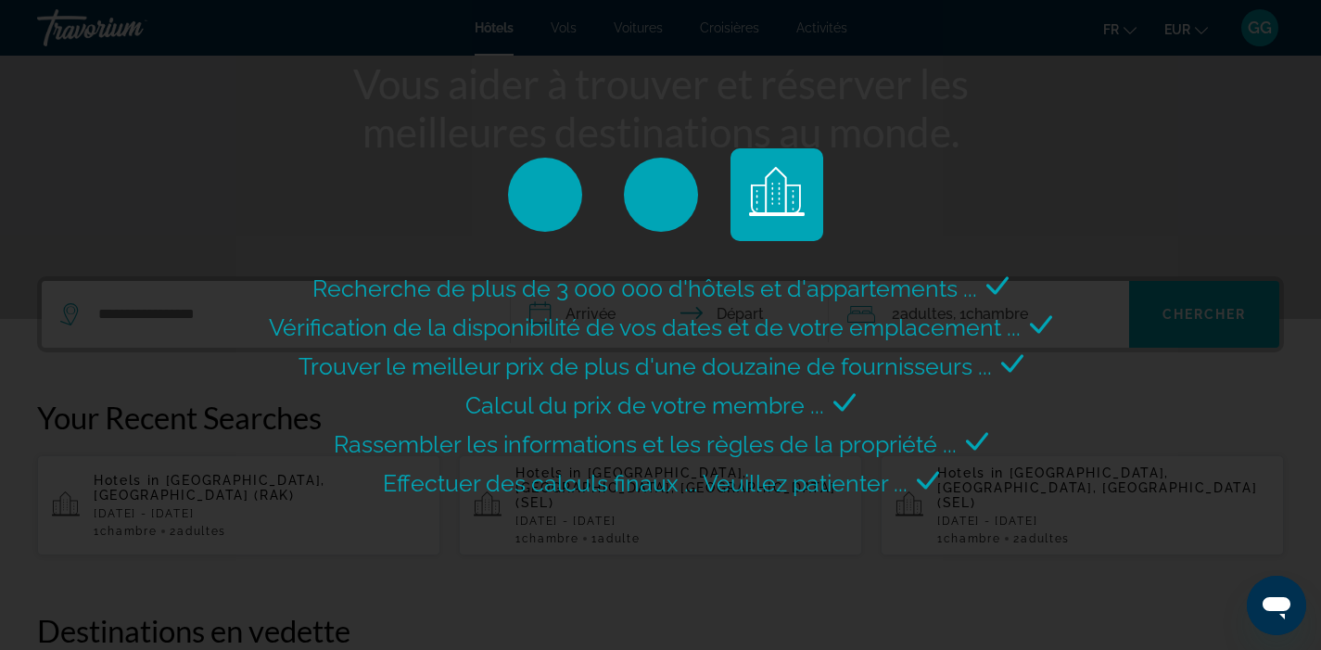 This screenshot has width=1321, height=650. Describe the element at coordinates (644, 405) in the screenshot. I see `span: Calcul du prix de votre membre ...` at that location.